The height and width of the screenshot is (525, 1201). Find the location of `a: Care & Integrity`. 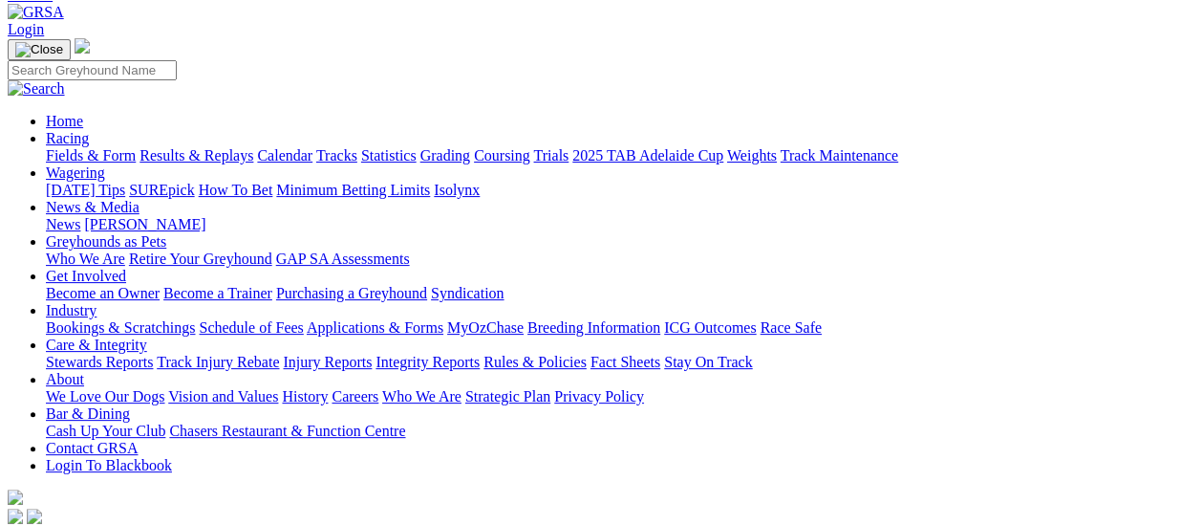

a: Care & Integrity is located at coordinates (97, 344).